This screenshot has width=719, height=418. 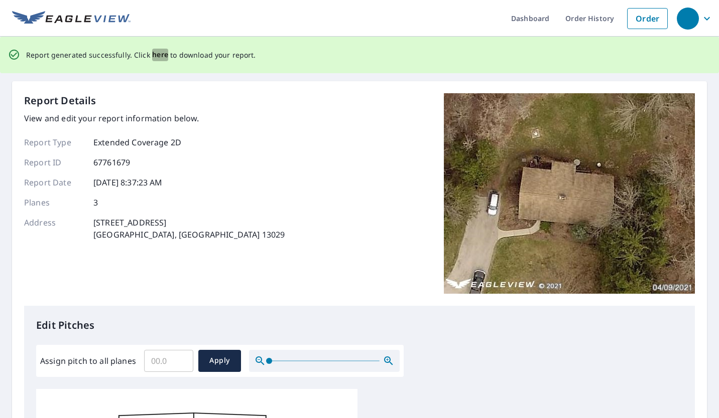 What do you see at coordinates (359, 326) in the screenshot?
I see `p: Edit Pitches` at bounding box center [359, 326].